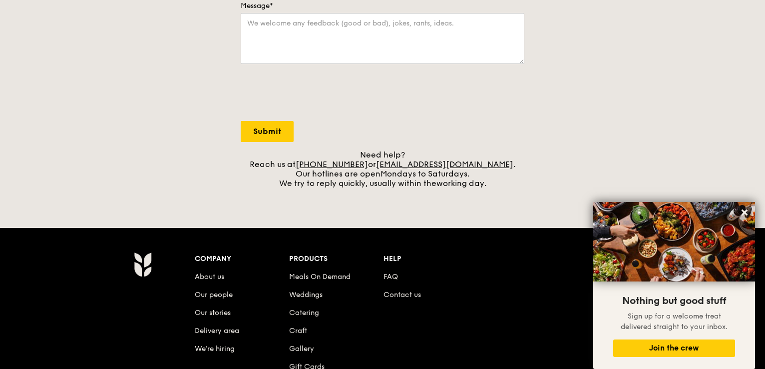  I want to click on span: Sign up for a welcome treat delivered straight to your inbox., so click(674, 321).